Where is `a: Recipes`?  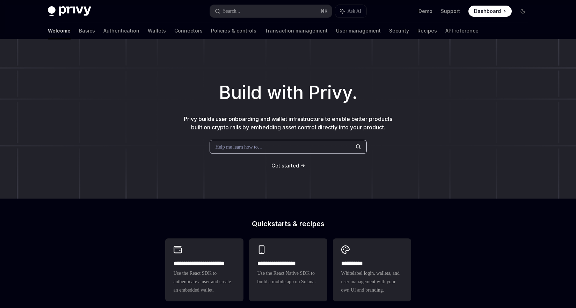 a: Recipes is located at coordinates (427, 31).